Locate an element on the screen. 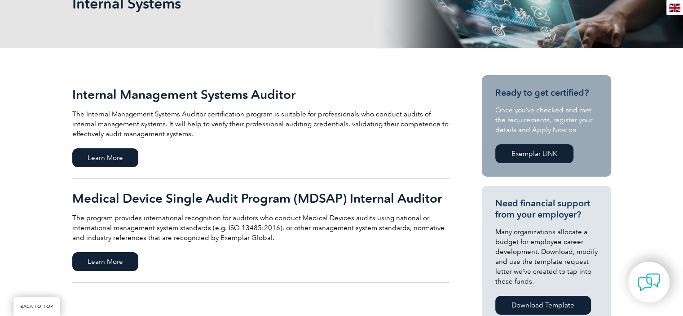 The width and height of the screenshot is (683, 316). img: contact-chat.png is located at coordinates (649, 282).